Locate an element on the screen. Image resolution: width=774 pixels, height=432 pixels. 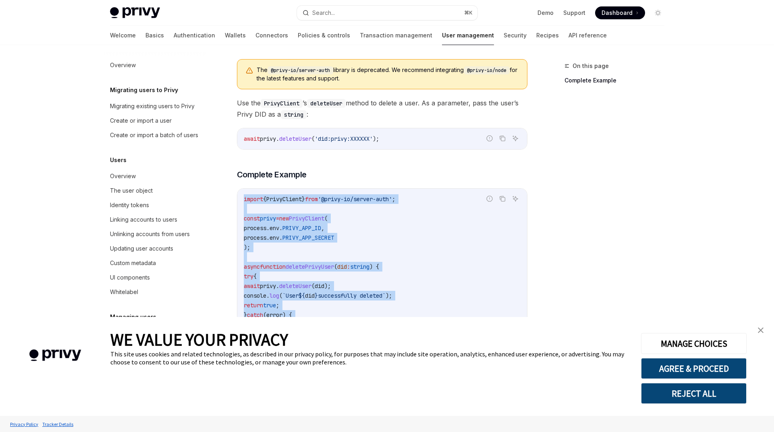
span: const is located at coordinates (252, 219).